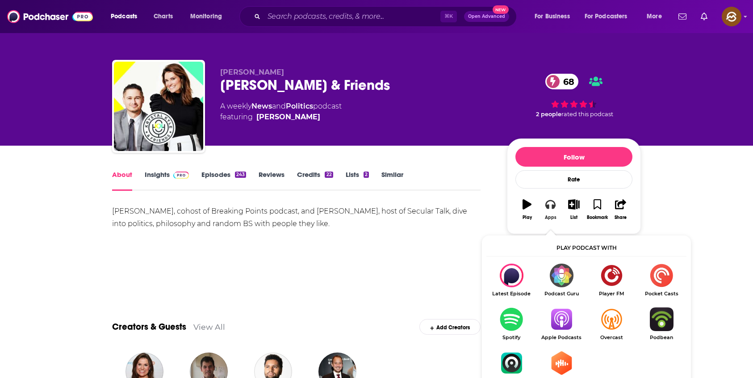 The width and height of the screenshot is (753, 378). What do you see at coordinates (662, 280) in the screenshot?
I see `a: Pocket CastsPocket Casts` at bounding box center [662, 280].